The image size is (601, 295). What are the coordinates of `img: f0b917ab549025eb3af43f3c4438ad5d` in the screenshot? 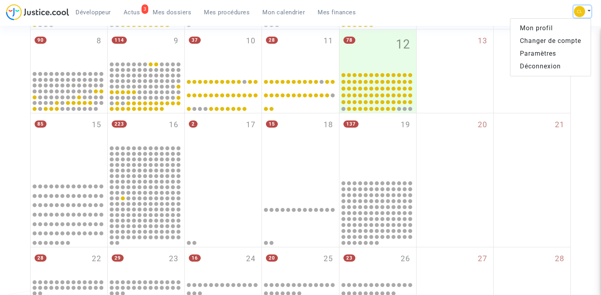 It's located at (579, 12).